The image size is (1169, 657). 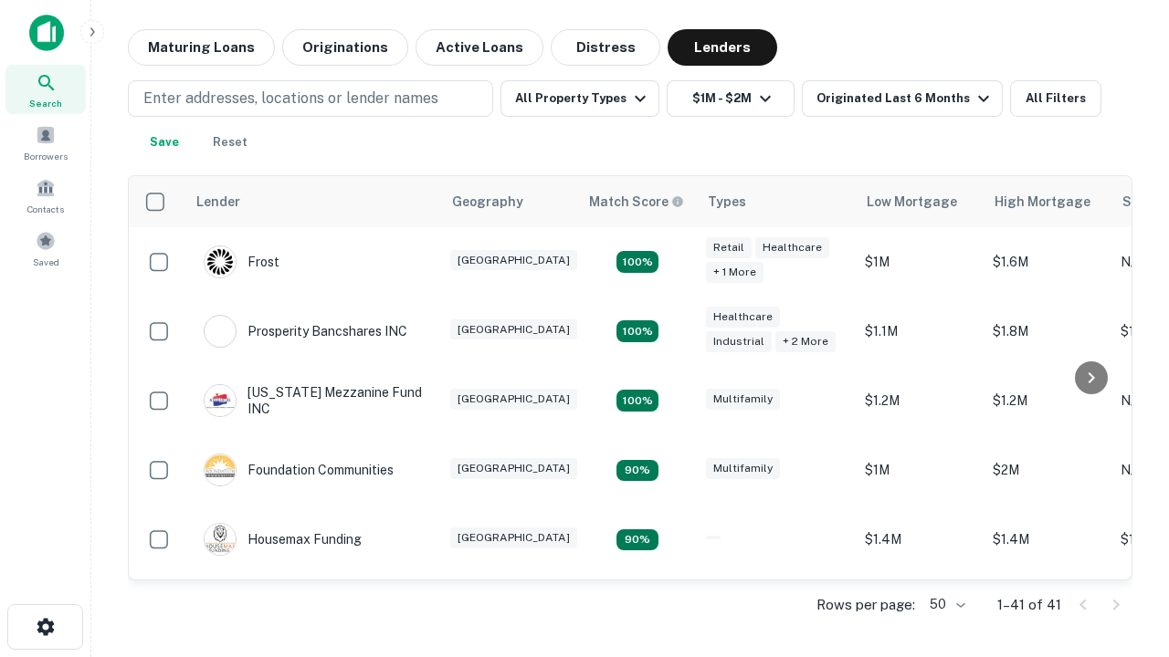 What do you see at coordinates (305, 331) in the screenshot?
I see `div: Prosperity Bancshares INC` at bounding box center [305, 331].